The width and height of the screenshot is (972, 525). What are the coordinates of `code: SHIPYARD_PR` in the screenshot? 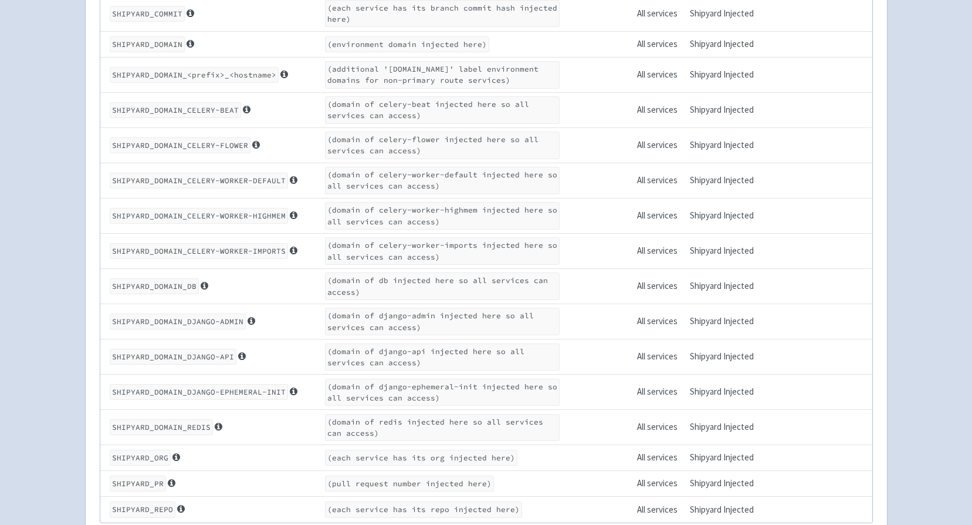 It's located at (138, 483).